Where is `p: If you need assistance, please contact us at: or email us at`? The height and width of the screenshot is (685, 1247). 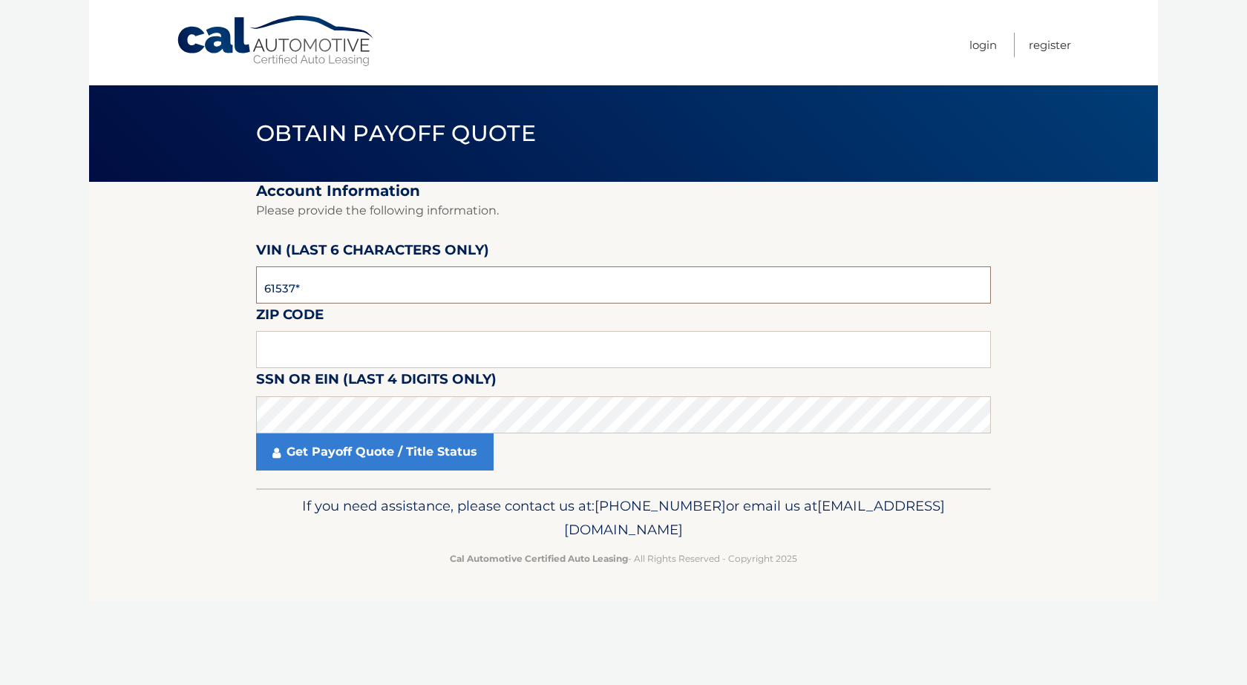
p: If you need assistance, please contact us at: or email us at is located at coordinates (623, 518).